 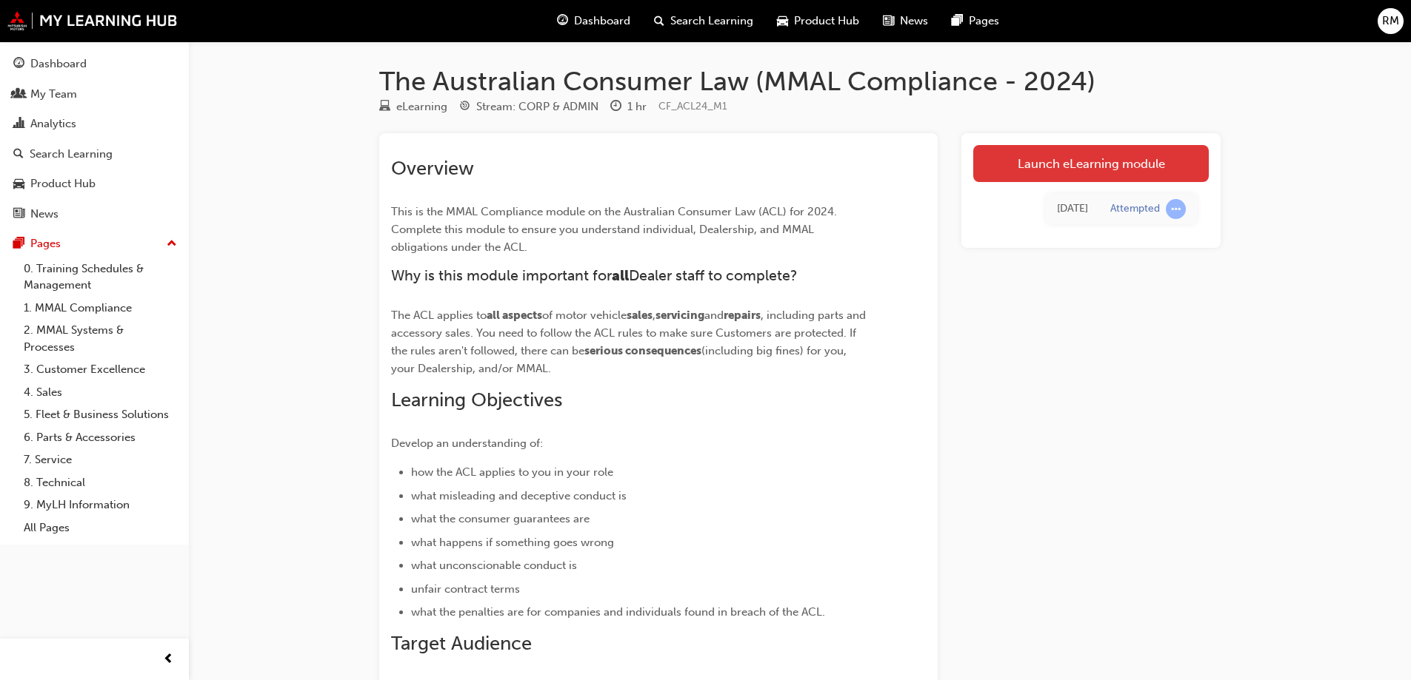 I want to click on span: what unconscionable conduct is, so click(x=494, y=566).